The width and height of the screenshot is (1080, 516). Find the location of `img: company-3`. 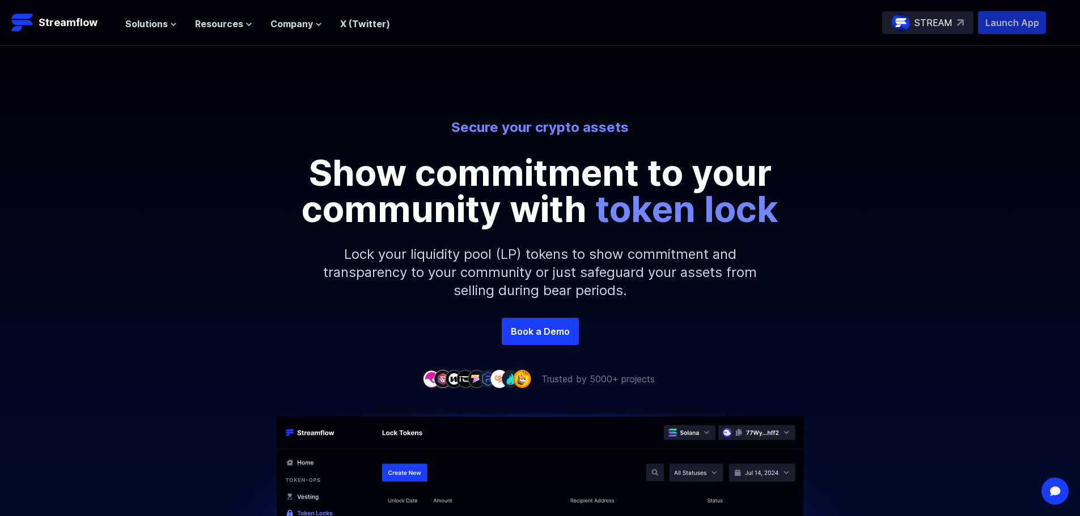

img: company-3 is located at coordinates (454, 379).